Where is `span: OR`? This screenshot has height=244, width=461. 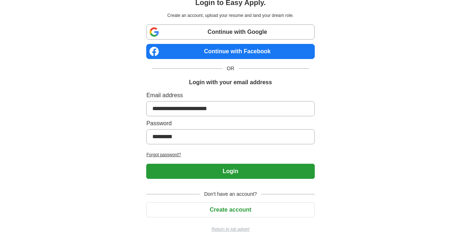 span: OR is located at coordinates (230, 68).